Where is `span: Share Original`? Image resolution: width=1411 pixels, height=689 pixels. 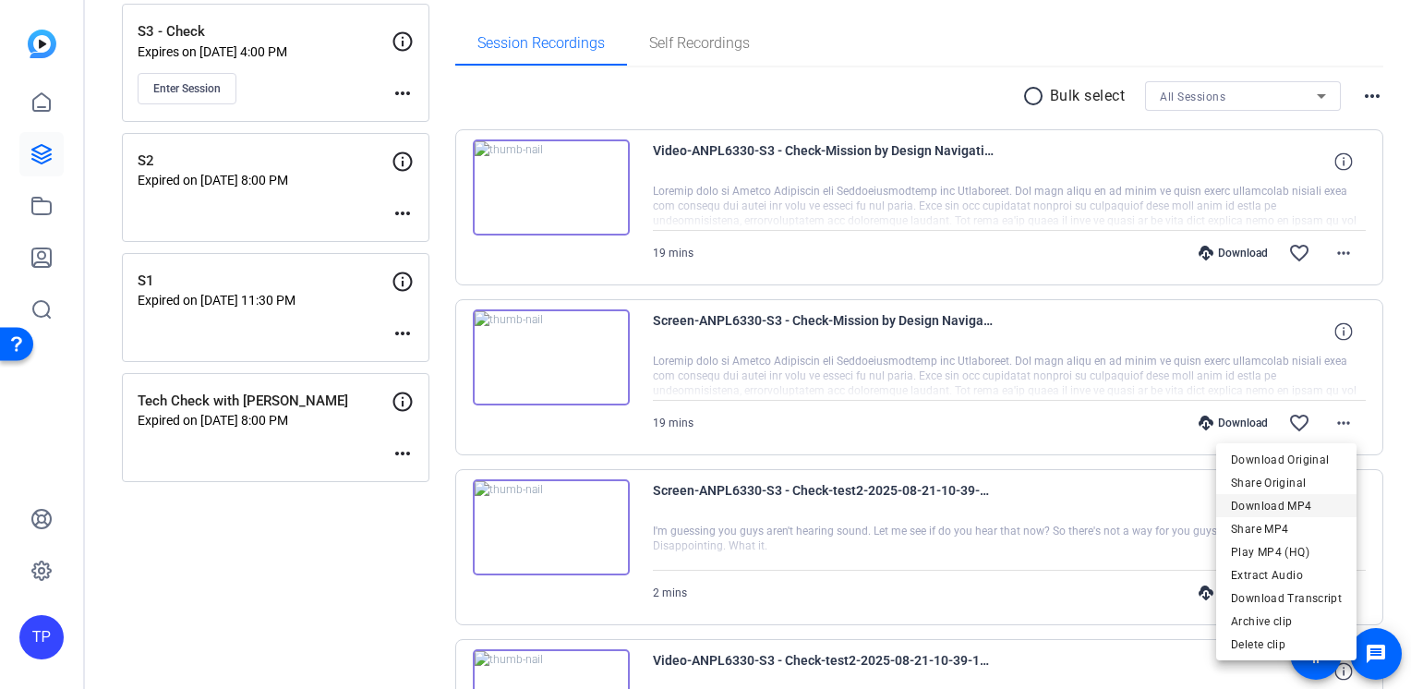
span: Share Original is located at coordinates (1286, 483).